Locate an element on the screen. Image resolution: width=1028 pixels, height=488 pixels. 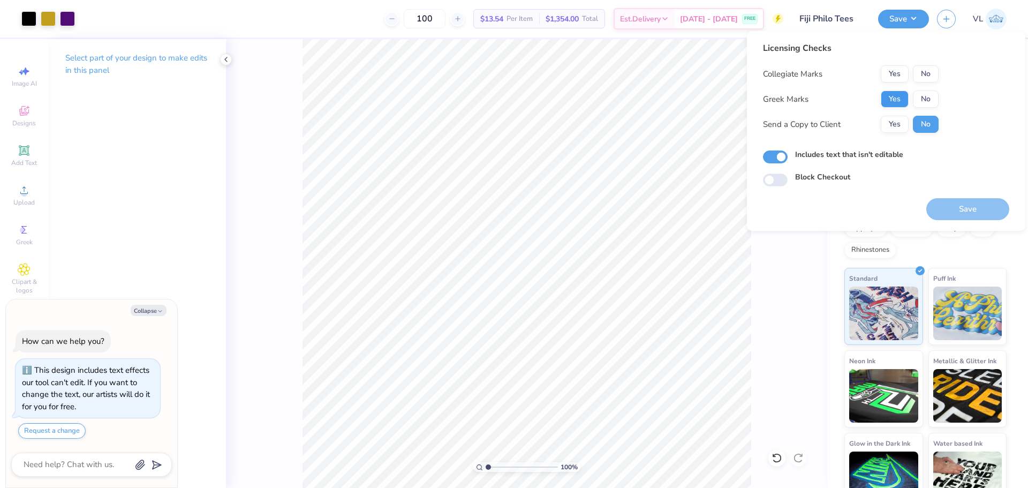
label: Includes text that isn't editable is located at coordinates (850, 154).